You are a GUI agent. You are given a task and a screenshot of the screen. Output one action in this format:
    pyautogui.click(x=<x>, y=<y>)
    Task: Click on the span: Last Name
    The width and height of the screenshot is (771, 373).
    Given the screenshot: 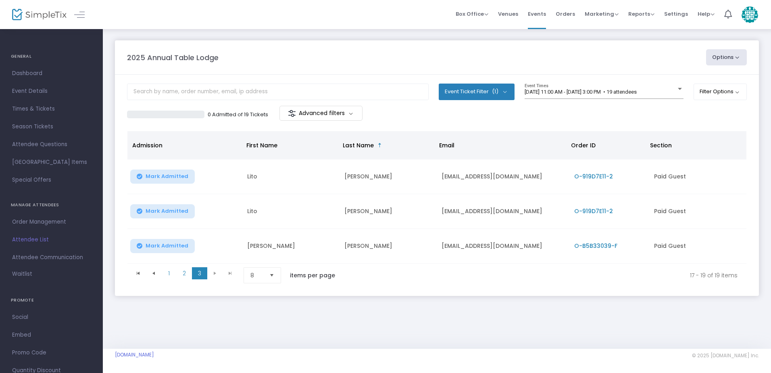 What is the action you would take?
    pyautogui.click(x=358, y=145)
    